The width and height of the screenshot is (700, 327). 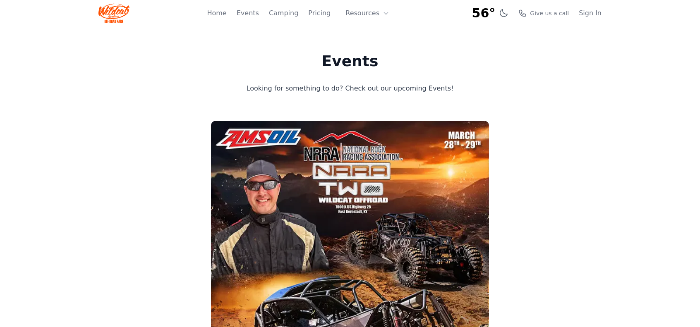 What do you see at coordinates (216, 13) in the screenshot?
I see `a: Home` at bounding box center [216, 13].